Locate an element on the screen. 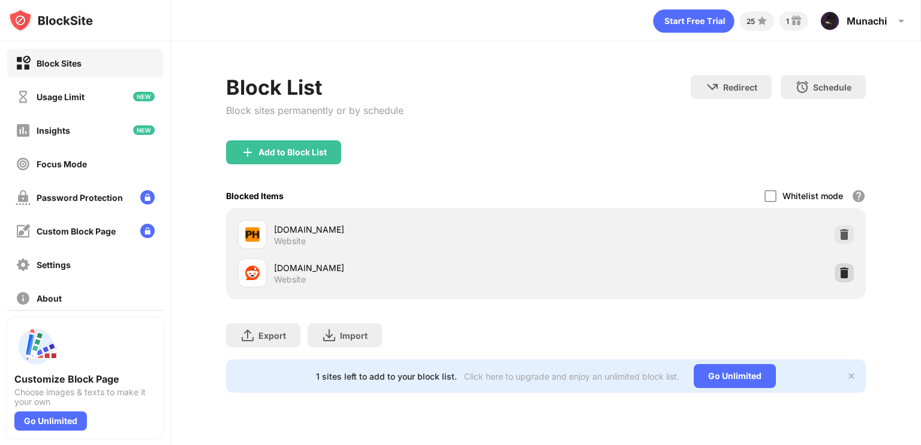 The height and width of the screenshot is (445, 921). img: ACg8ocLmGOyjn_8_izRjVoy5YgFU-POvpXfm5C23JpUiqe4PG160-j4=s96-c is located at coordinates (830, 21).